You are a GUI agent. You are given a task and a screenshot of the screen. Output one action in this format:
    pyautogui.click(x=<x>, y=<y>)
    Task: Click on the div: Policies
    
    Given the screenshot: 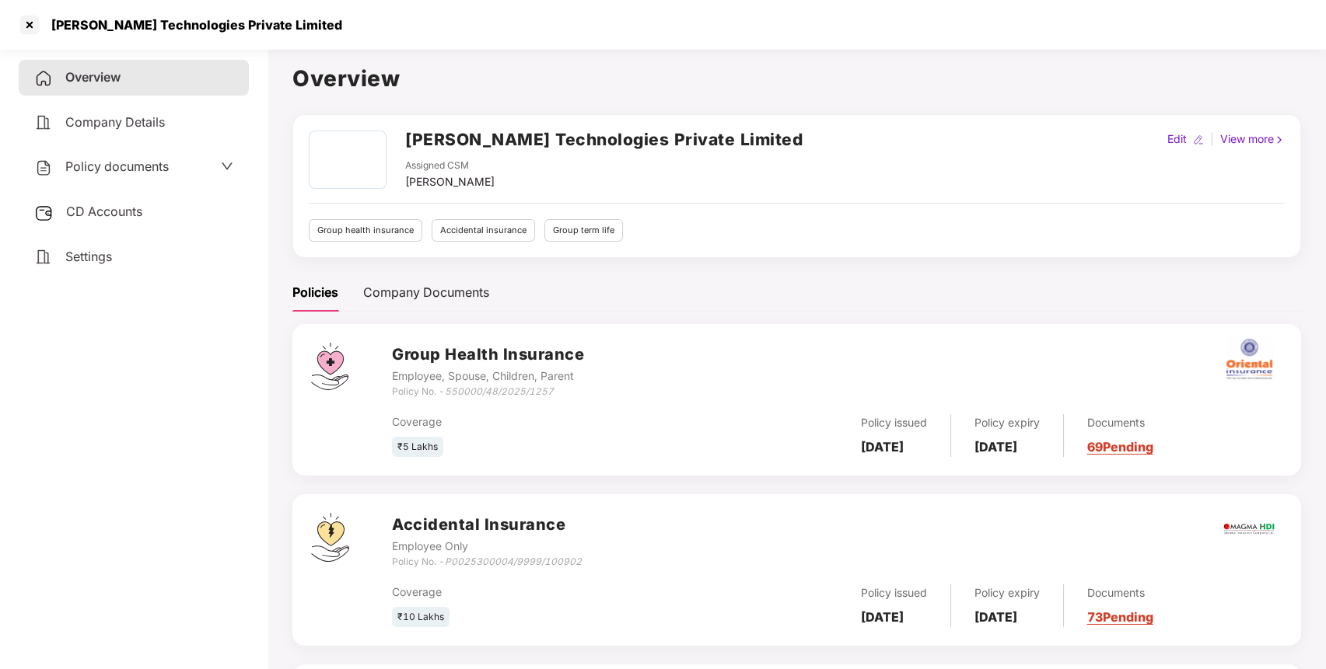 What is the action you would take?
    pyautogui.click(x=315, y=292)
    